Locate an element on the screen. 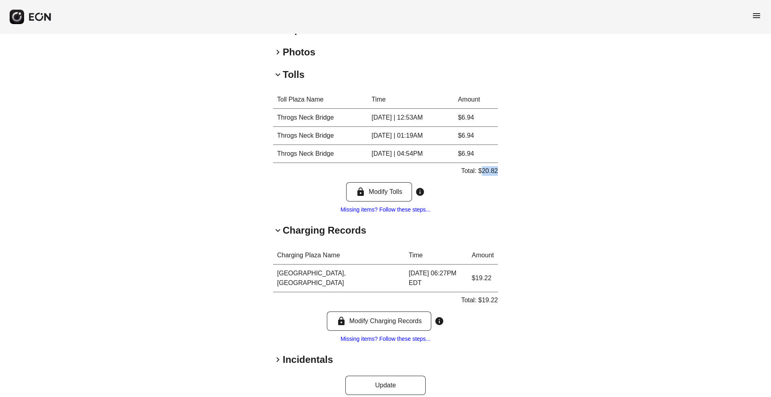 The image size is (771, 397). h2: Incidentals is located at coordinates (308, 360).